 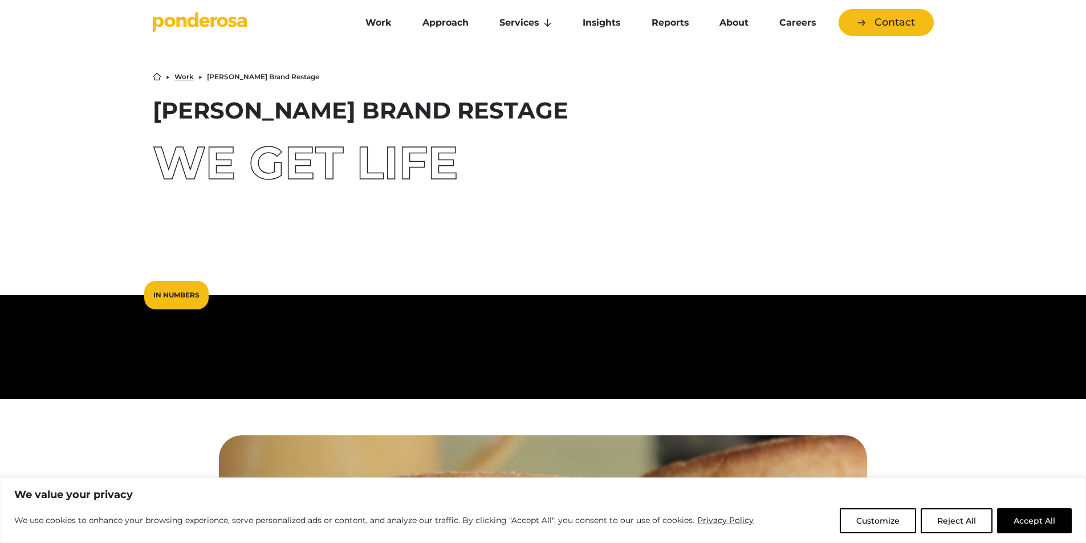 I want to click on a: Insights, so click(x=602, y=23).